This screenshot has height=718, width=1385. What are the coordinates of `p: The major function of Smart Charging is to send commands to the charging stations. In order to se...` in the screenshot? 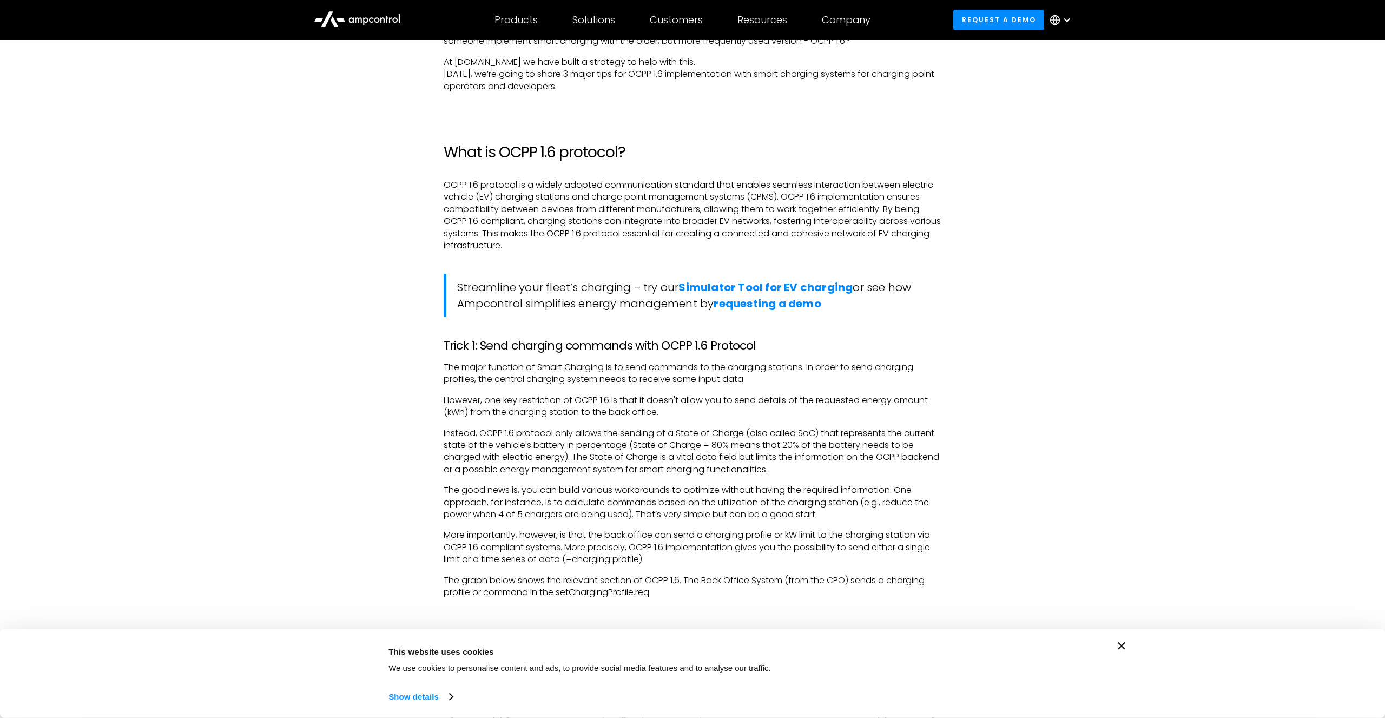 It's located at (692, 373).